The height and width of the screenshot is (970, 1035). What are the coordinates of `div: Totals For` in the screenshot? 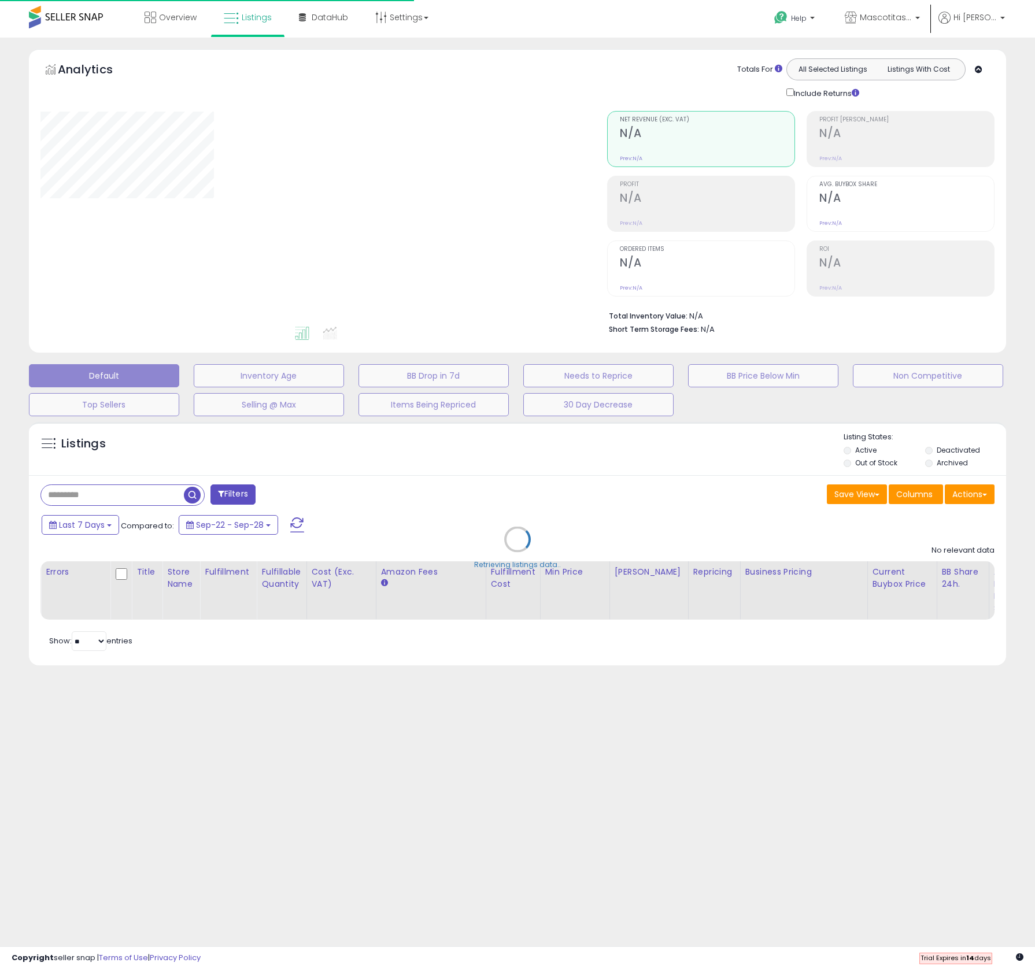 It's located at (760, 69).